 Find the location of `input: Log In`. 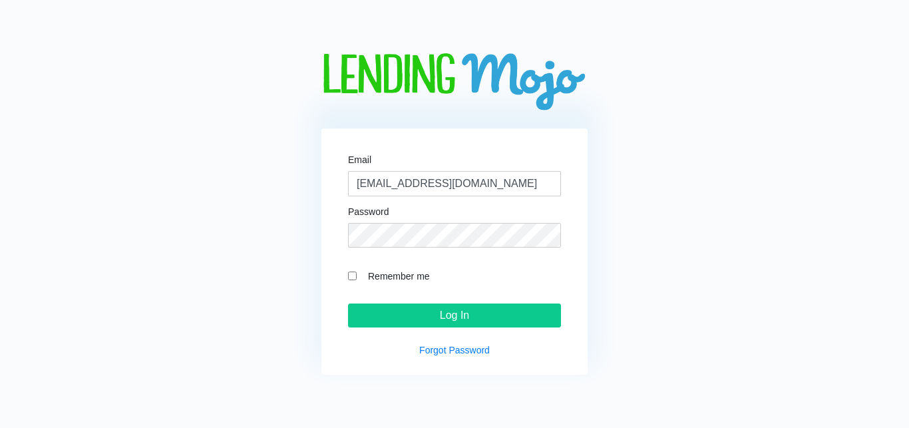

input: Log In is located at coordinates (454, 315).